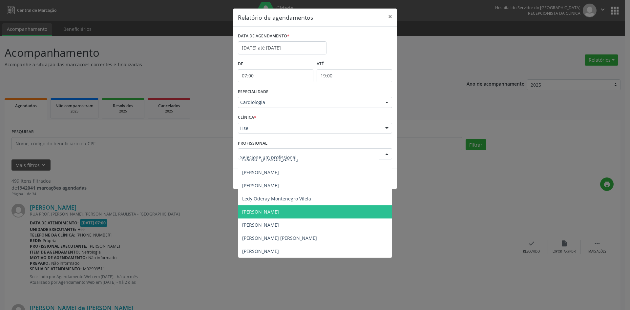 This screenshot has width=630, height=310. I want to click on input: Selecione o horário inicial, so click(276, 76).